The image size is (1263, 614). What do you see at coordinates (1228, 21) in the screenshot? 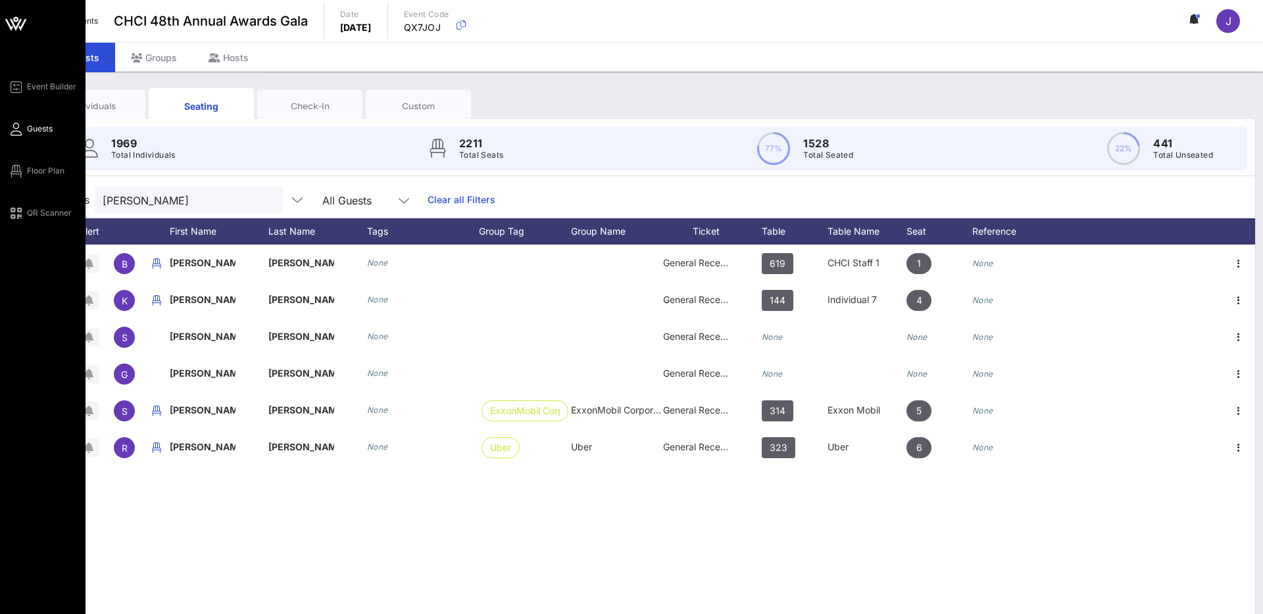
I see `span: J` at bounding box center [1228, 21].